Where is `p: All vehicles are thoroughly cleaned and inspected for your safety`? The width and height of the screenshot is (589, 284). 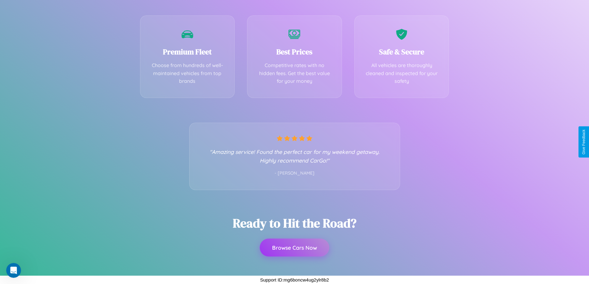 p: All vehicles are thoroughly cleaned and inspected for your safety is located at coordinates (402, 73).